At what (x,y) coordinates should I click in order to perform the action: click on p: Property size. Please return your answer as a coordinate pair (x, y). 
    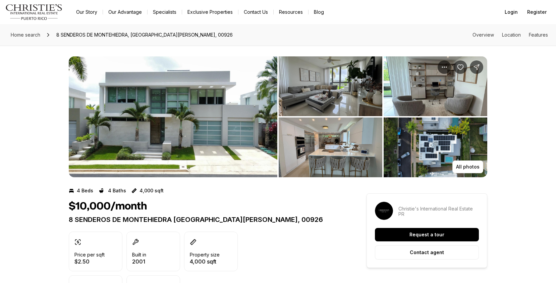
    Looking at the image, I should click on (205, 255).